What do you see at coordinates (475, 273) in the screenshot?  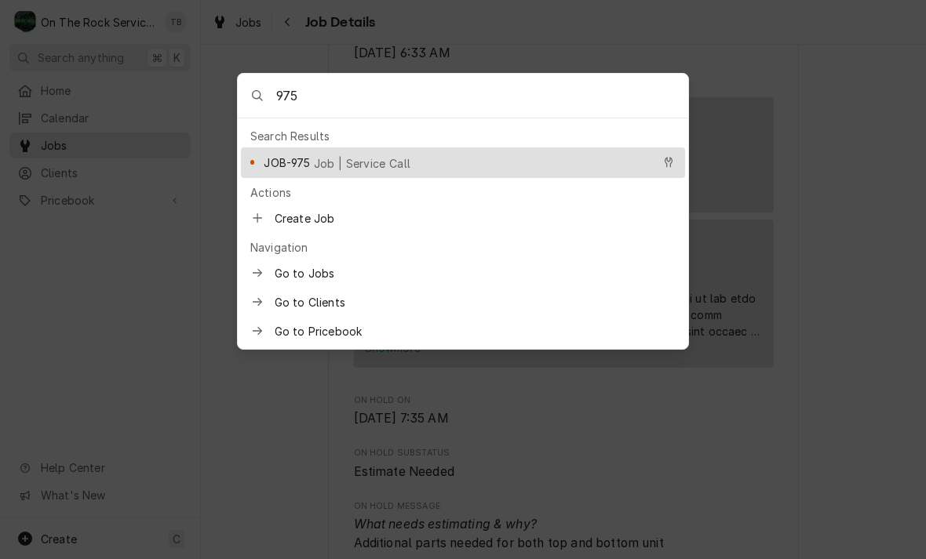 I see `span: Go to Jobs` at bounding box center [475, 273].